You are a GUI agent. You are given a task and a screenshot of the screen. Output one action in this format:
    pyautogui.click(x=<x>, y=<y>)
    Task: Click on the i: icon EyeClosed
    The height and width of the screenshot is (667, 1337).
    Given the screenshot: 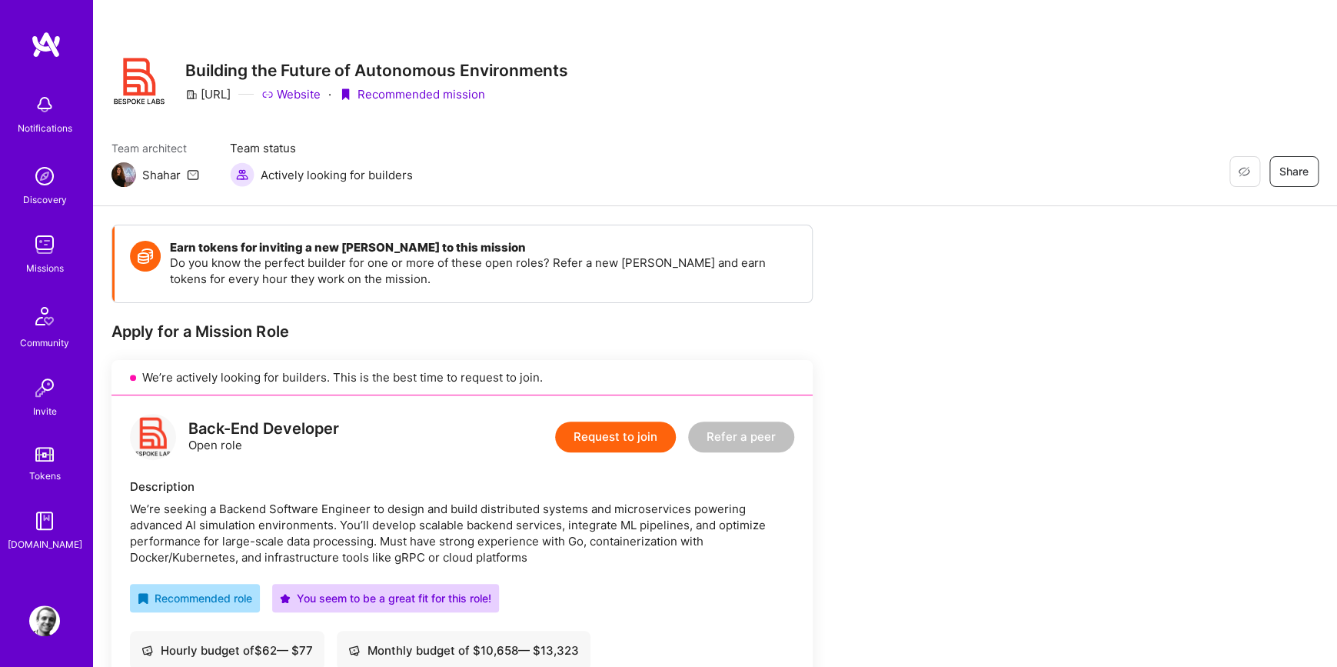 What is the action you would take?
    pyautogui.click(x=1244, y=171)
    